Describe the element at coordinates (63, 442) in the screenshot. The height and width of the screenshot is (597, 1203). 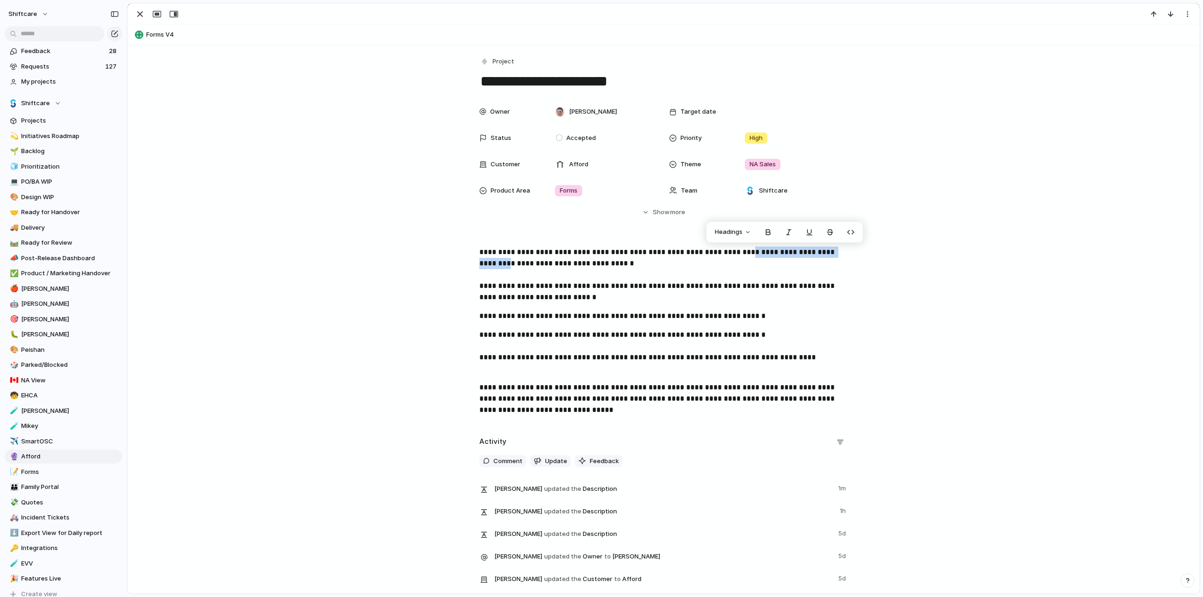
I see `a: ✈️SmartOSC` at that location.